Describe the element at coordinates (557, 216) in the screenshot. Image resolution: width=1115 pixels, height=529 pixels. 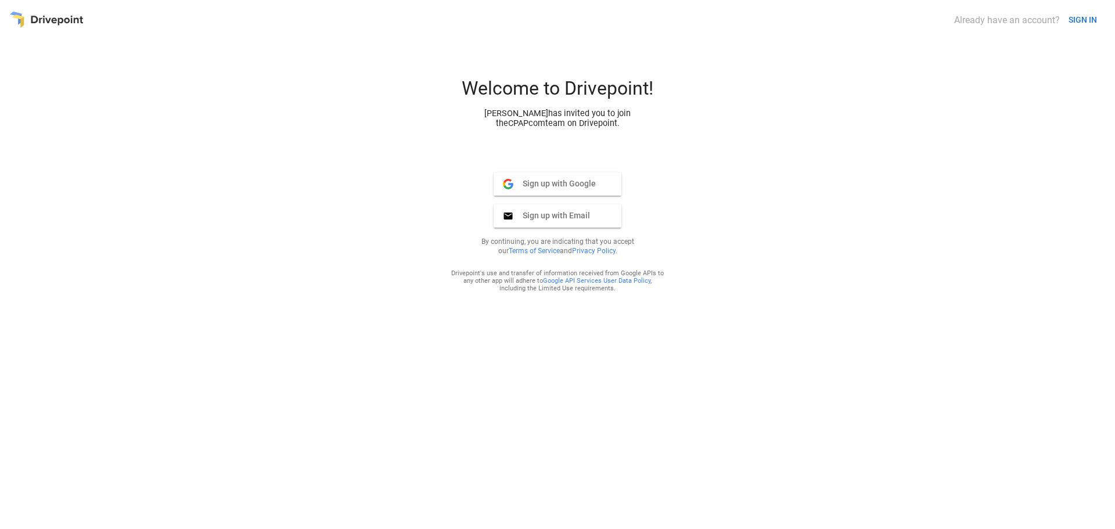
I see `button: Sign up with Email` at that location.